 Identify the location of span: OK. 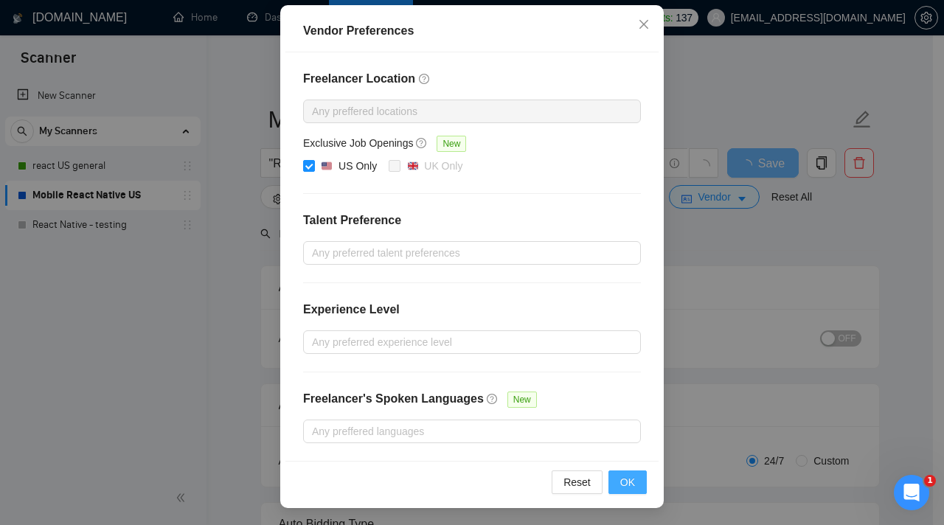
(628, 482).